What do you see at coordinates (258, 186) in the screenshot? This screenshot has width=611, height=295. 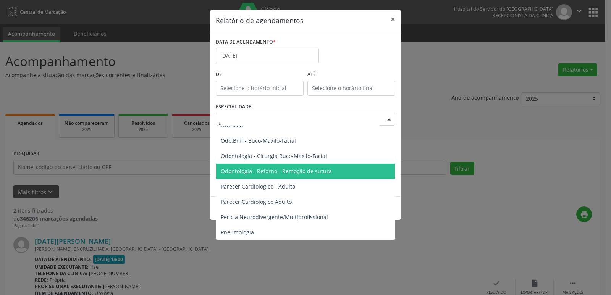 I see `span: Parecer Cardiologico - Adulto` at bounding box center [258, 186].